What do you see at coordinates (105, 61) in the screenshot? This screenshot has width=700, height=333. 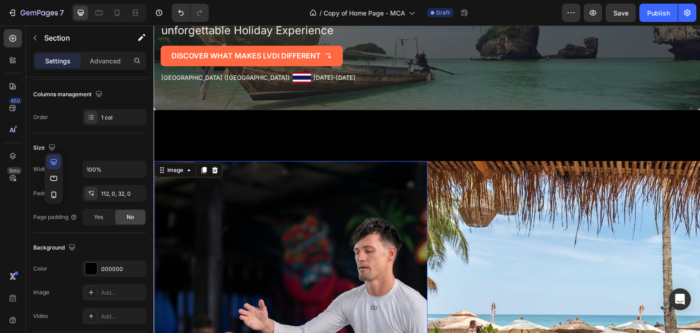 I see `p: Advanced` at bounding box center [105, 61].